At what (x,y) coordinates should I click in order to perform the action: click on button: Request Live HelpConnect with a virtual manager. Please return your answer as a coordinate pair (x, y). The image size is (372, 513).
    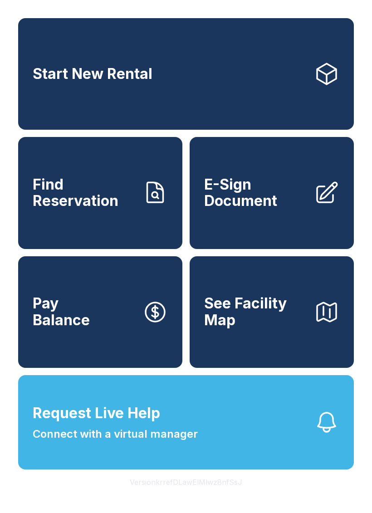
    Looking at the image, I should click on (186, 423).